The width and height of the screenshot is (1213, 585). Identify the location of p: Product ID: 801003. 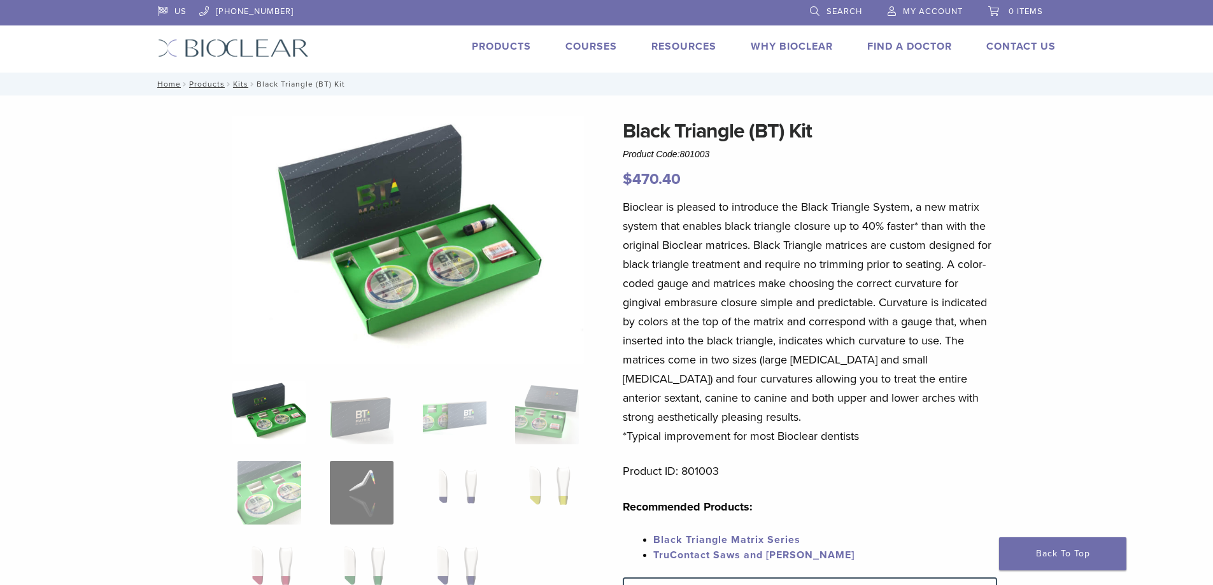
(810, 471).